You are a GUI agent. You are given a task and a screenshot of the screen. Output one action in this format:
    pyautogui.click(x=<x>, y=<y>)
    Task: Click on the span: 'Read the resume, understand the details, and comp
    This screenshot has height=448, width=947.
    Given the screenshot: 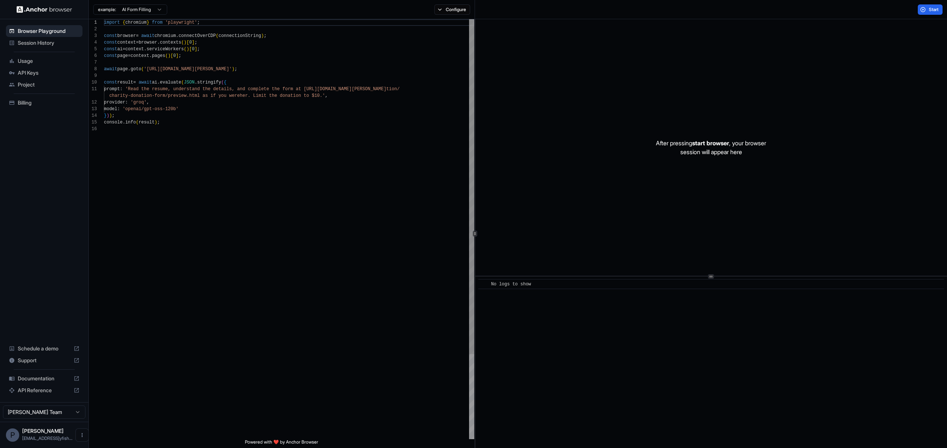 What is the action you would take?
    pyautogui.click(x=192, y=89)
    